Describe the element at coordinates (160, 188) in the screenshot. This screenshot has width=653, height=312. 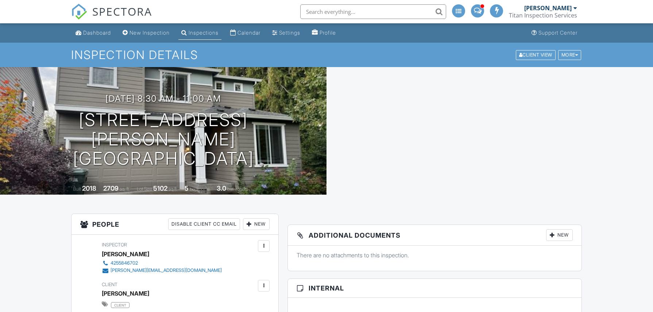
I see `div: 5102` at that location.